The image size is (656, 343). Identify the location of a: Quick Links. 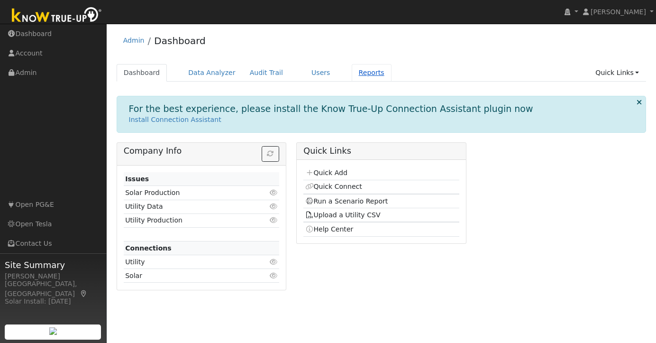
(617, 73).